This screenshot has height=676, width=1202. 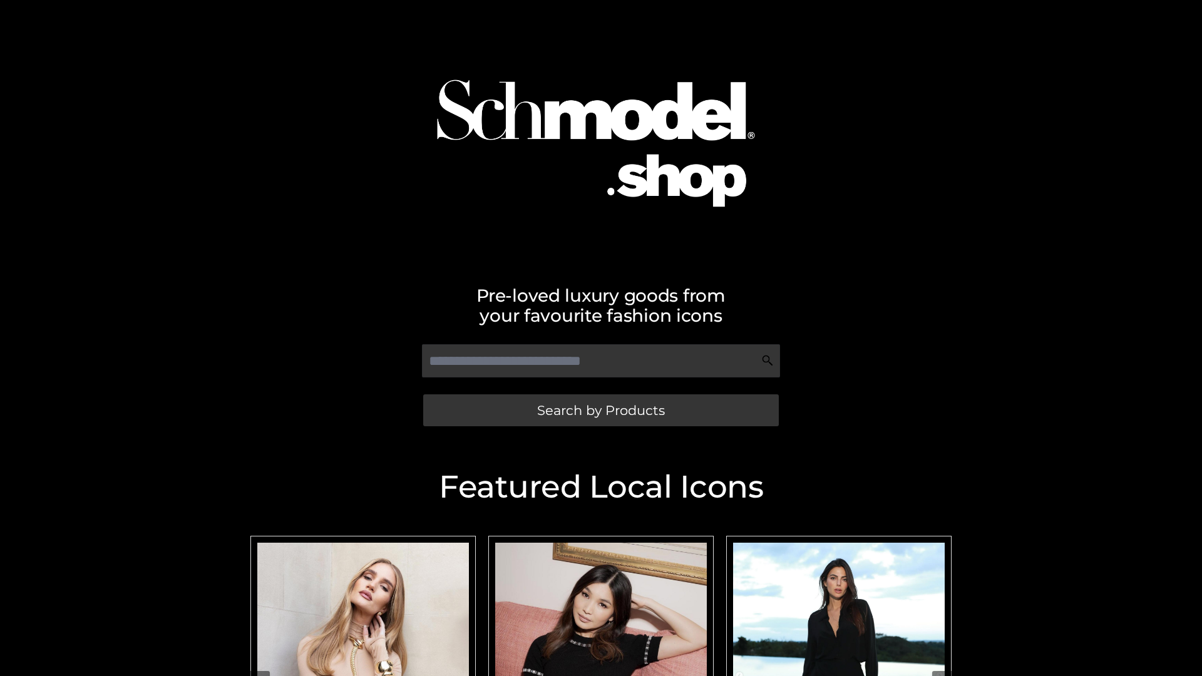 I want to click on a: Search by Products, so click(x=601, y=410).